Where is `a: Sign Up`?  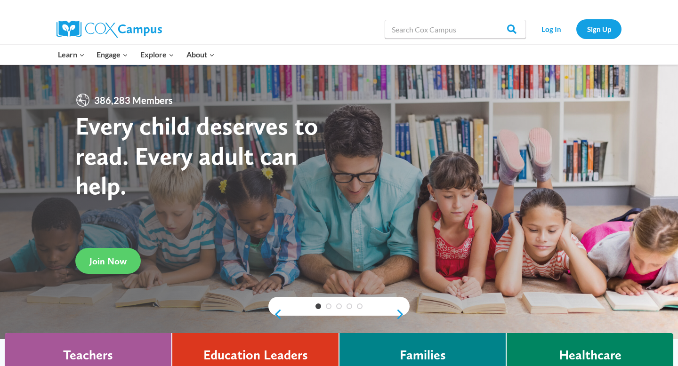
a: Sign Up is located at coordinates (599, 29).